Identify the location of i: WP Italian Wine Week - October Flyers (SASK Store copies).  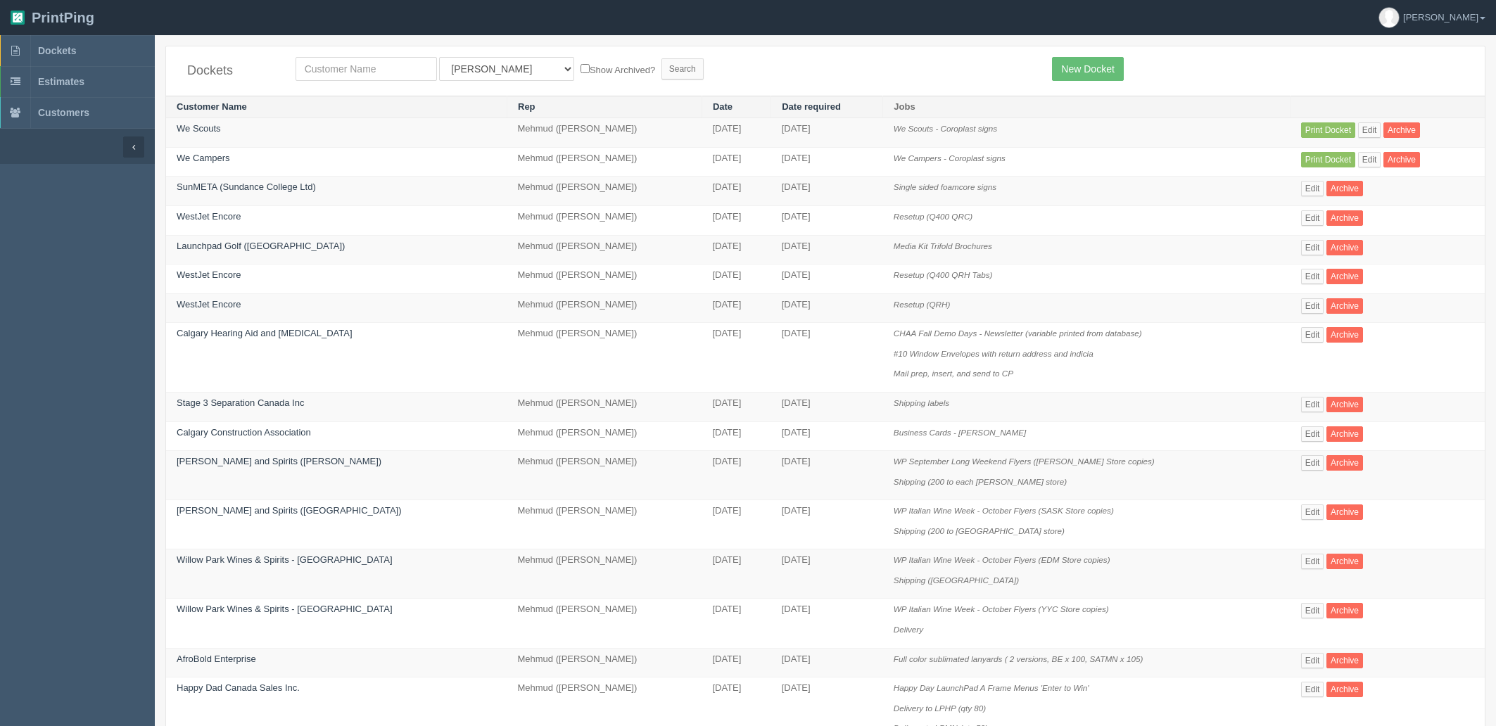
(1003, 510).